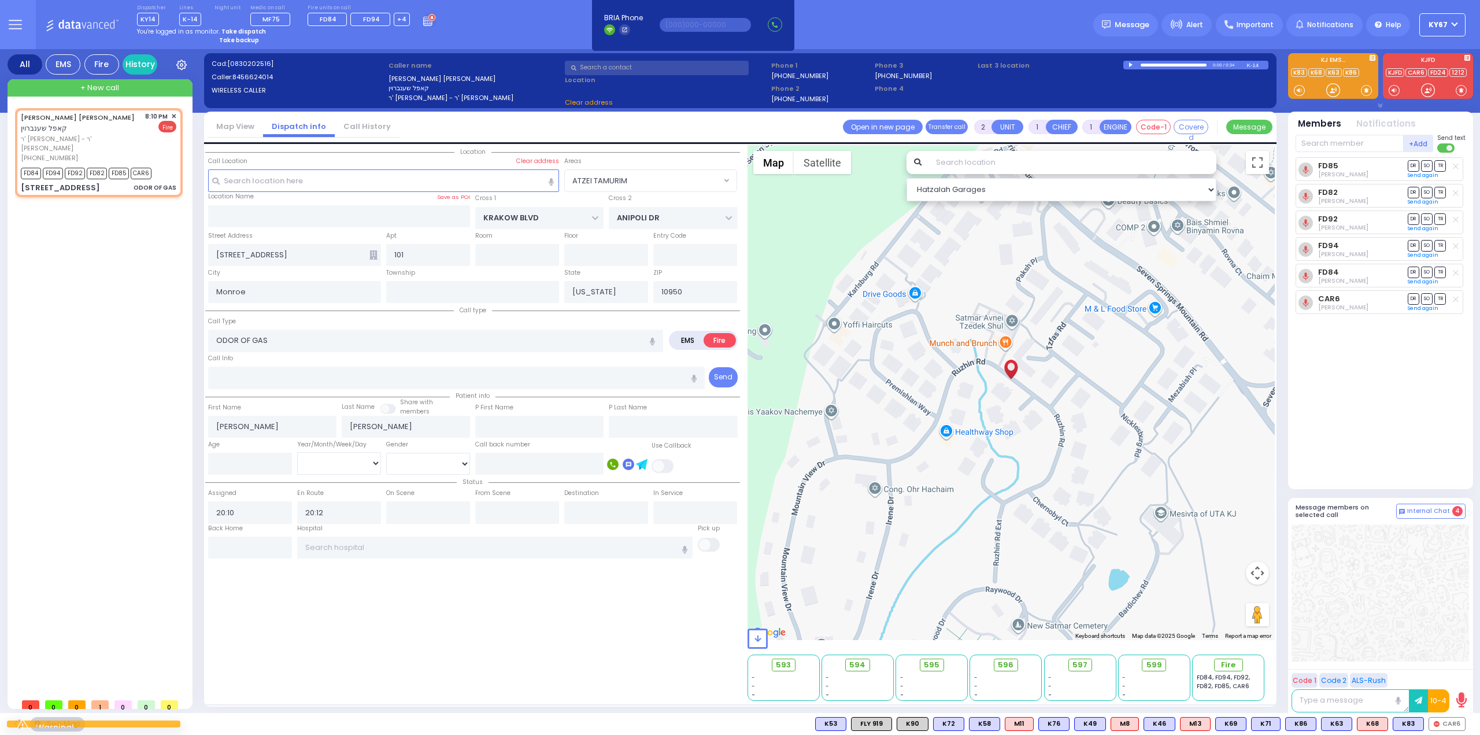 This screenshot has height=735, width=1480. Describe the element at coordinates (1230, 65) in the screenshot. I see `div: 0:34` at that location.